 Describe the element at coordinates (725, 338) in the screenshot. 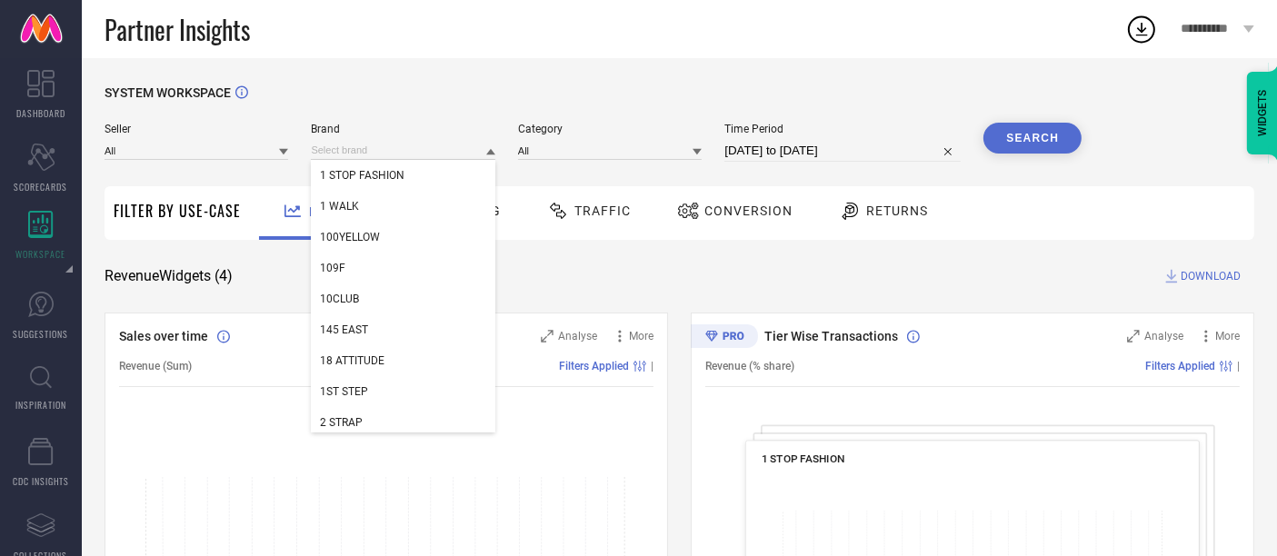

I see `div: Premium` at that location.